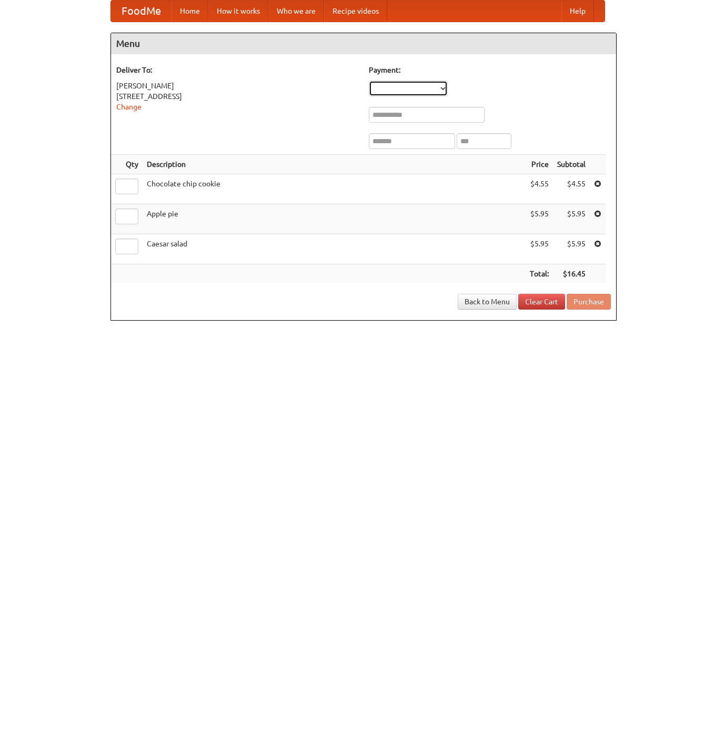 The width and height of the screenshot is (715, 745). What do you see at coordinates (364, 44) in the screenshot?
I see `h4: Menu` at bounding box center [364, 44].